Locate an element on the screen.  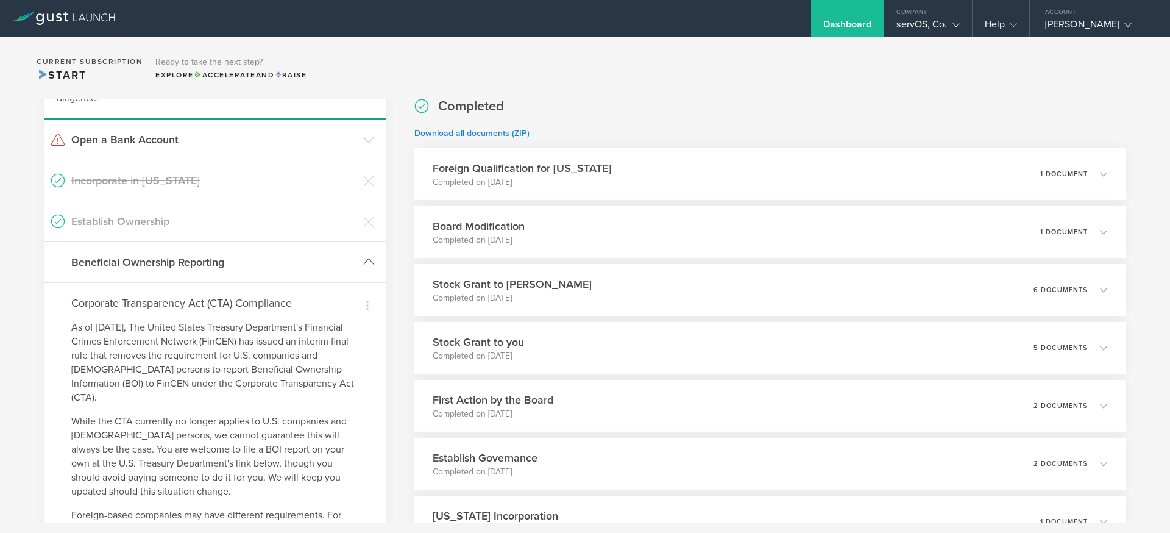
span: Accelerate is located at coordinates (225, 75).